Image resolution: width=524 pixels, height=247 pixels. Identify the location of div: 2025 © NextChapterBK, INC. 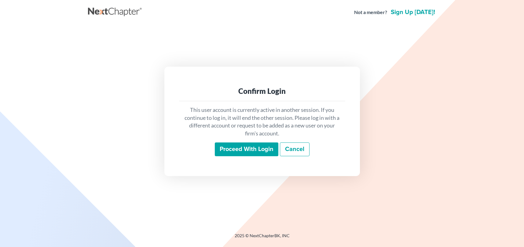
(262, 238).